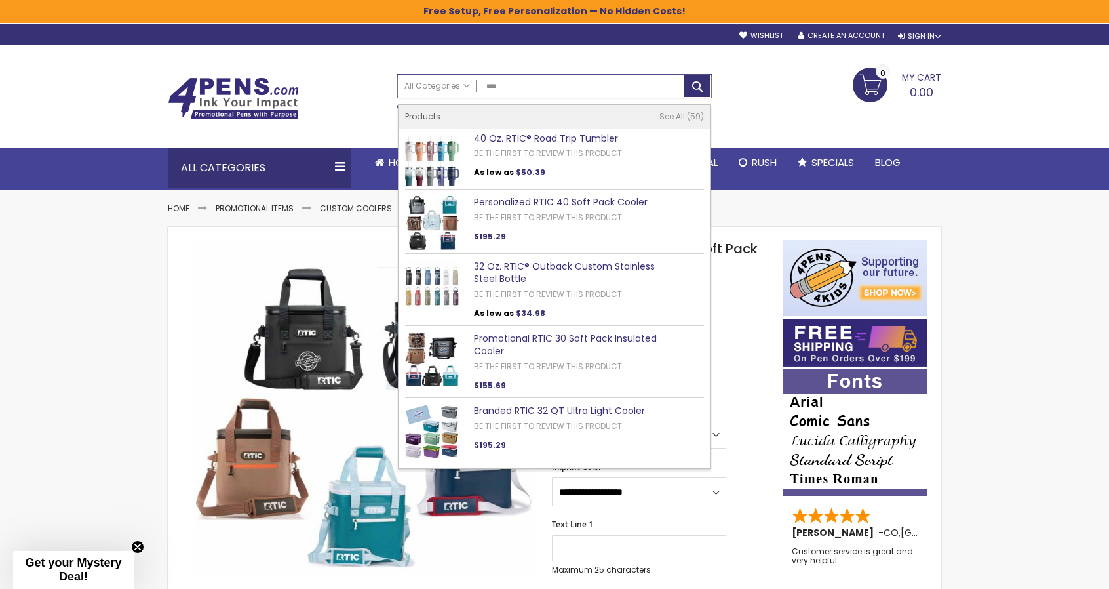 This screenshot has width=1109, height=589. I want to click on img: Custom Logo RTIC 20 Soft Pack Camping Cooler, so click(364, 408).